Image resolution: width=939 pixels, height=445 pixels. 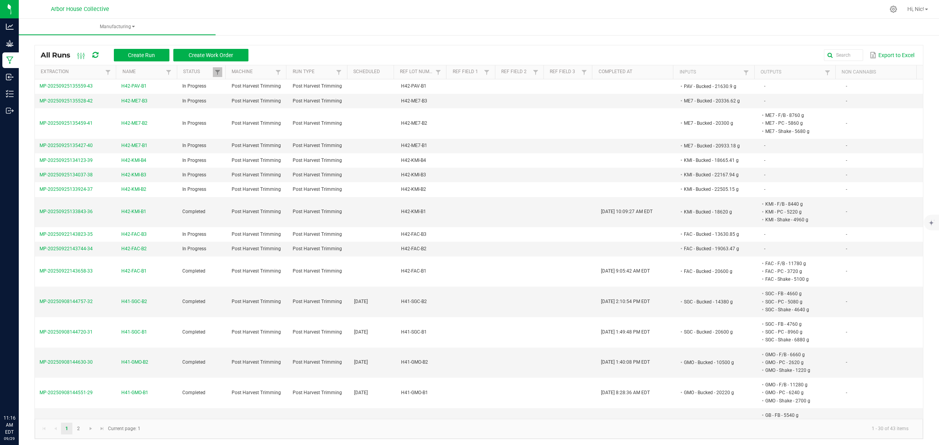 I want to click on span: H42-FAC-B3, so click(x=413, y=234).